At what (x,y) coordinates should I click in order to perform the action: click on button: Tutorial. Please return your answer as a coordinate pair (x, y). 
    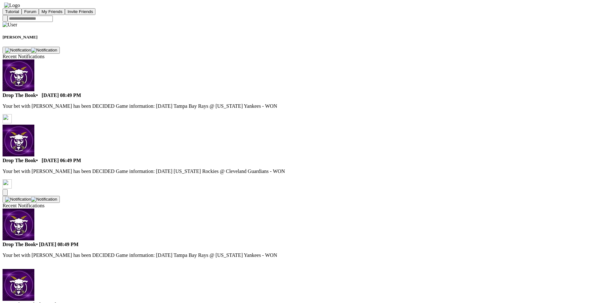
    Looking at the image, I should click on (12, 11).